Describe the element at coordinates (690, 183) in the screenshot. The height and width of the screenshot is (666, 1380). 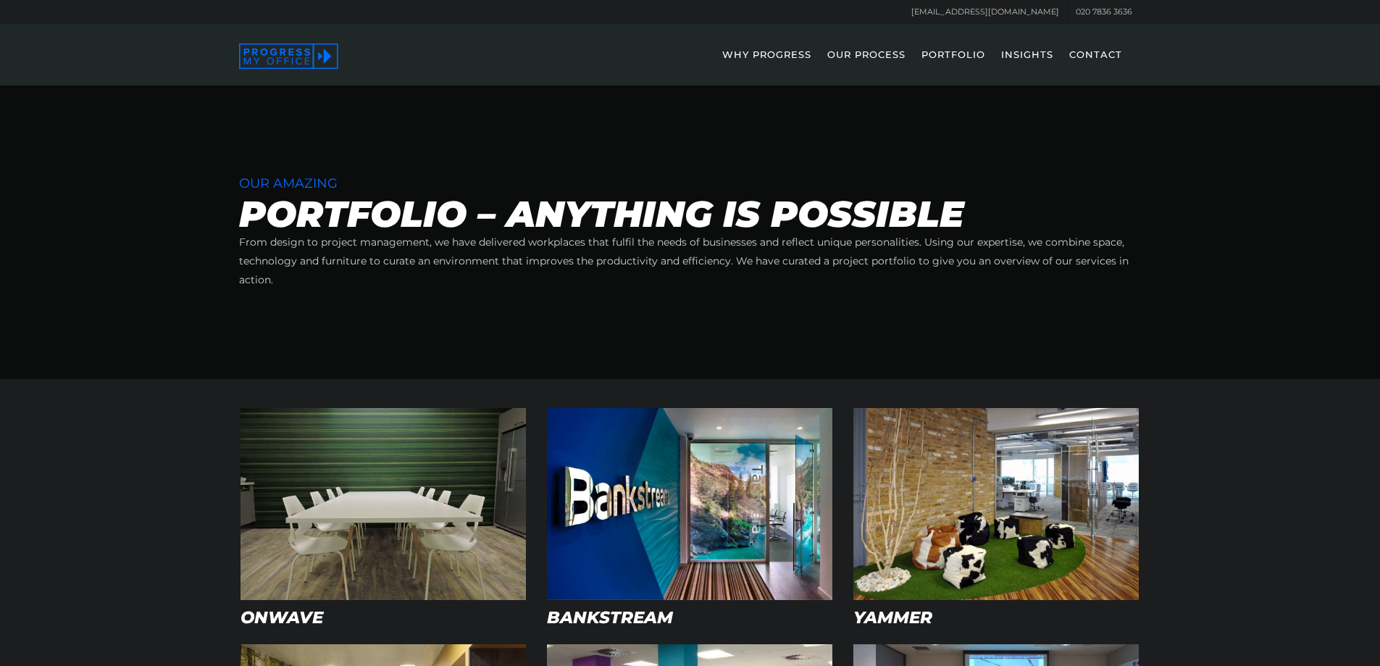
I see `h3: OUR AMAZING` at that location.